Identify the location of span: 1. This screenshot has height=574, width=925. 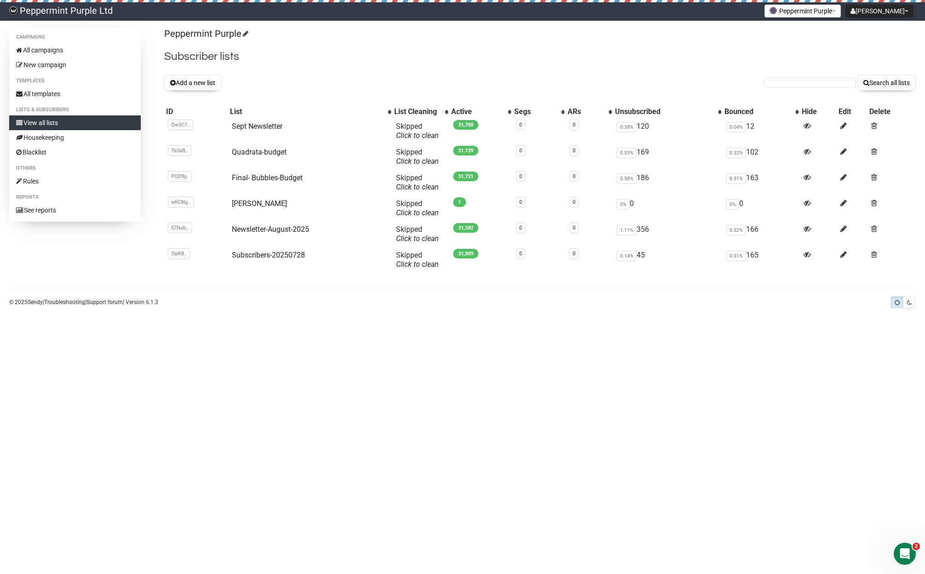
(459, 202).